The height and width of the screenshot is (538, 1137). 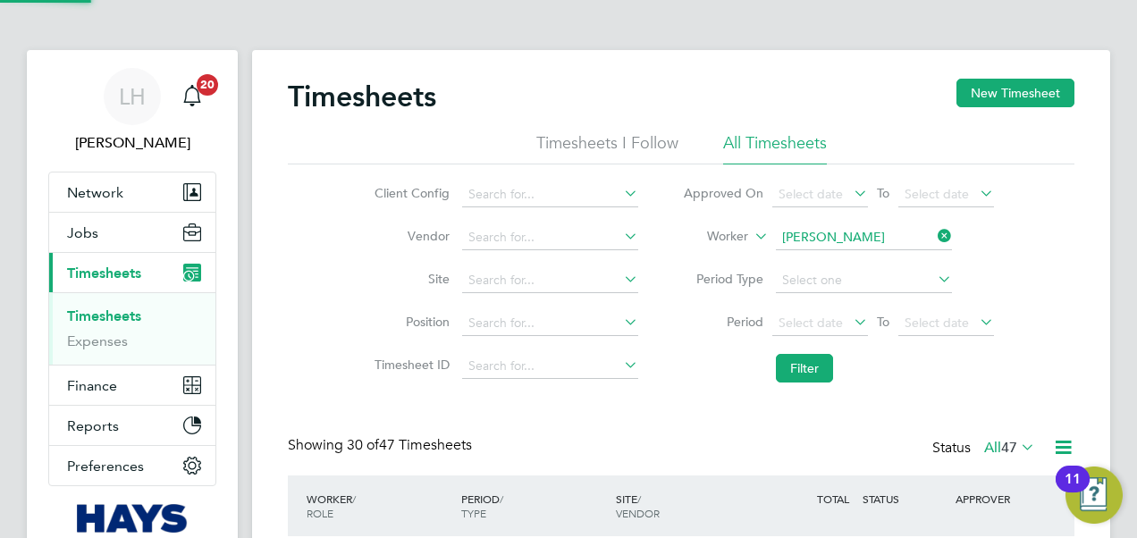 I want to click on div: STATUS, so click(x=904, y=499).